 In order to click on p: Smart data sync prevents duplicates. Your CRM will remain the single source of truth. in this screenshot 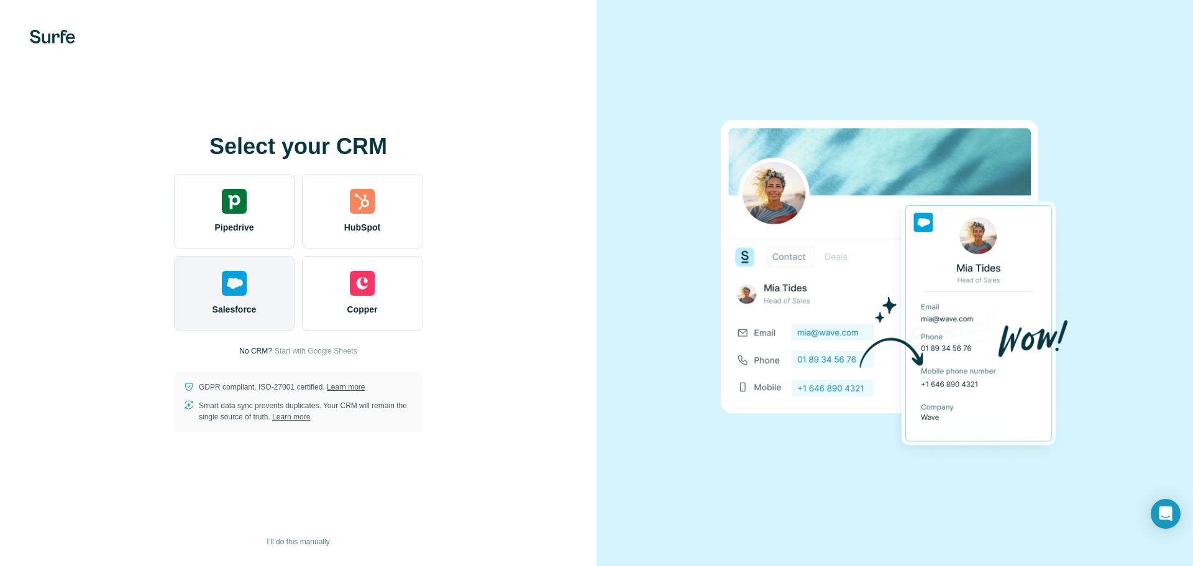, I will do `click(306, 411)`.